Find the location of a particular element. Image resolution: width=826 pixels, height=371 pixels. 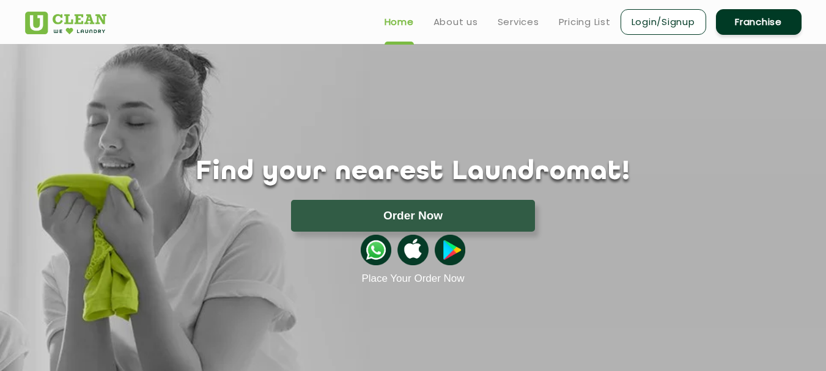

a: Home is located at coordinates (399, 22).